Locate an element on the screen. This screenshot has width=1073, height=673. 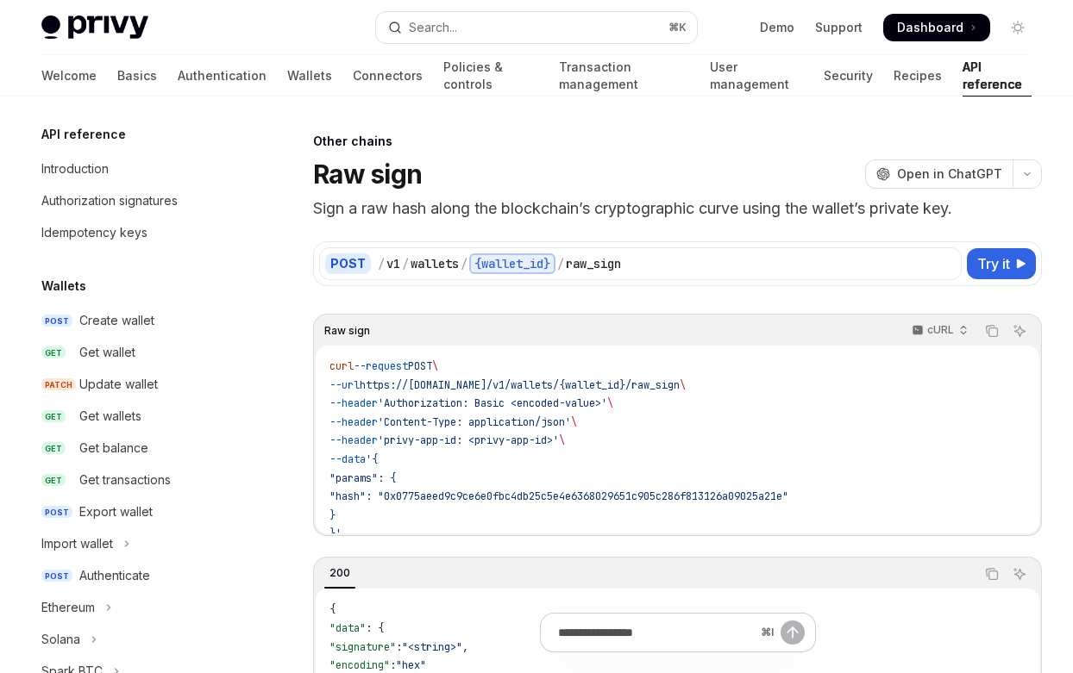
p: Sign a raw hash along the blockchain’s cryptographic curve using the wallet’s private key. is located at coordinates (677, 209).